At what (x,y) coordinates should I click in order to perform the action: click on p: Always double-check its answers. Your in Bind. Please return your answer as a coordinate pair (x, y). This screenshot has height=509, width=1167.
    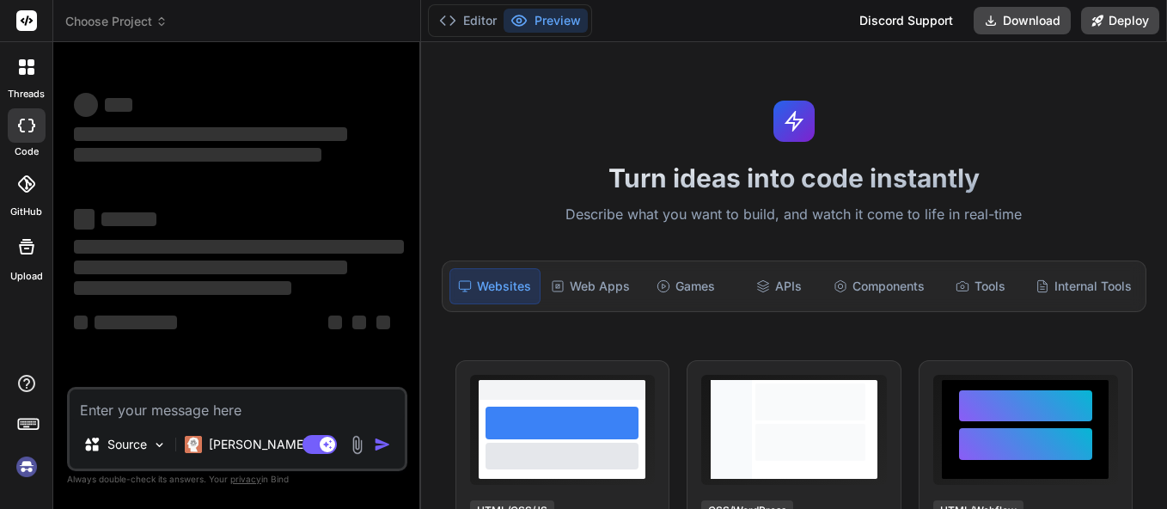
    Looking at the image, I should click on (237, 479).